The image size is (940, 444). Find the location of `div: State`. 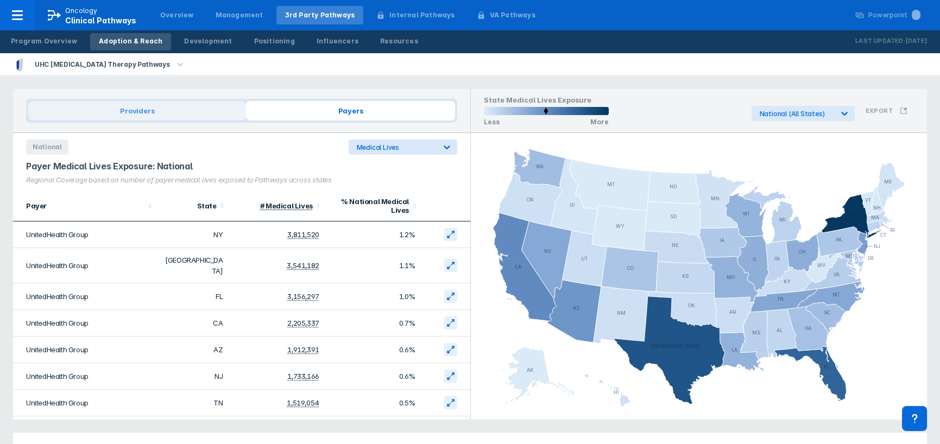

div: State is located at coordinates (190, 206).